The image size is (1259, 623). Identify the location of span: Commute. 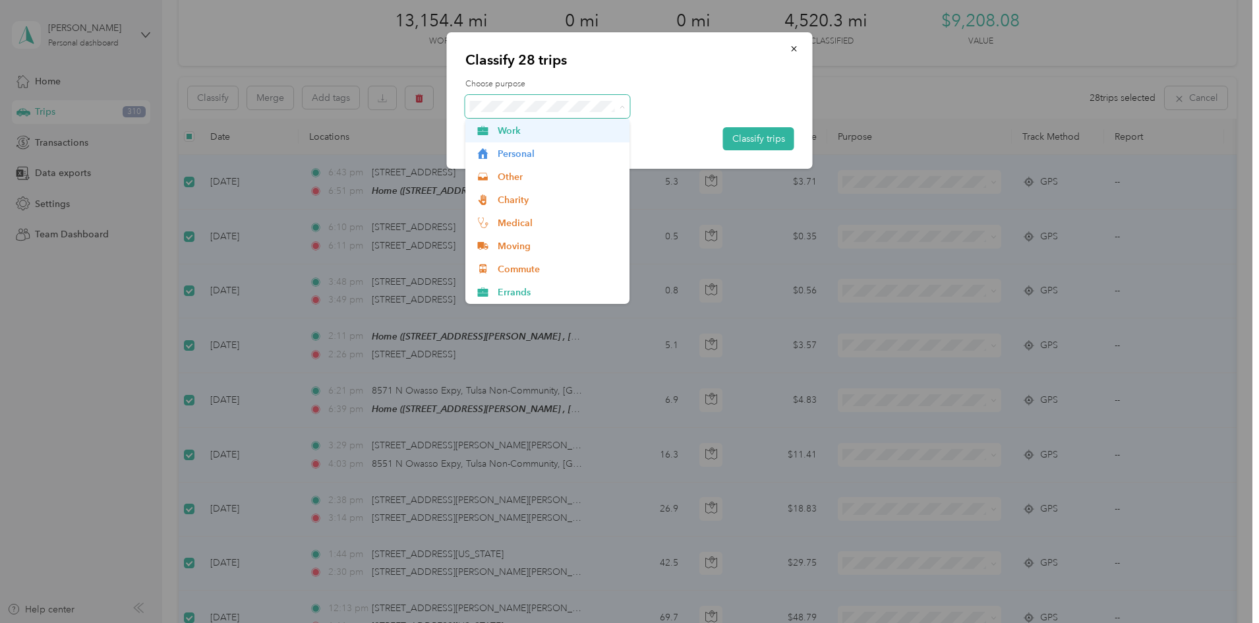
(559, 269).